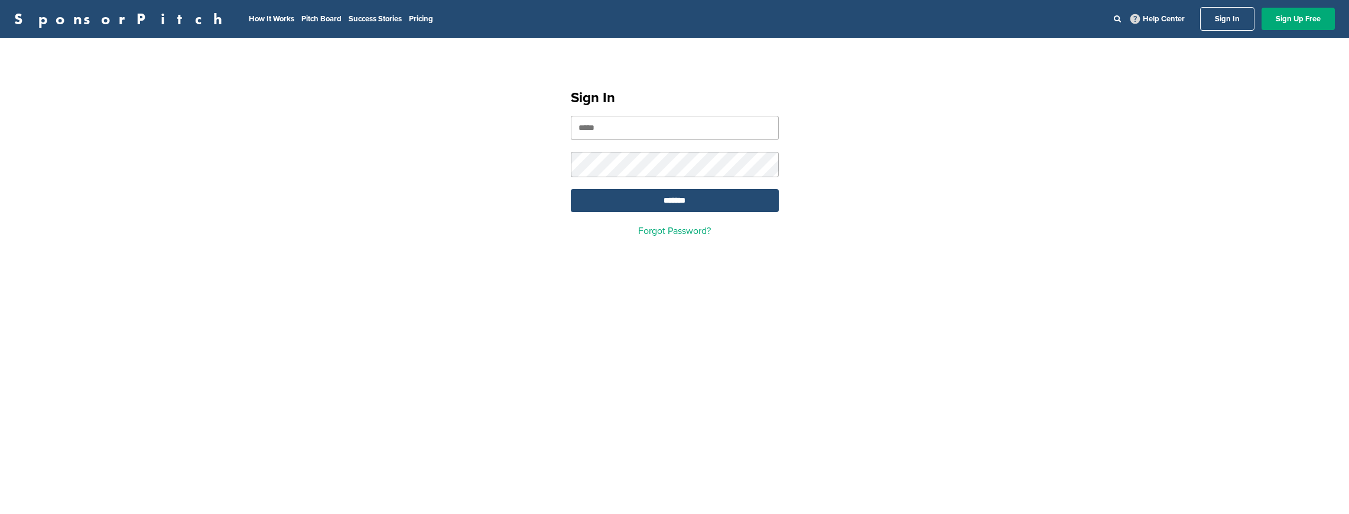 This screenshot has width=1349, height=514. What do you see at coordinates (122, 19) in the screenshot?
I see `a: SponsorPitch` at bounding box center [122, 19].